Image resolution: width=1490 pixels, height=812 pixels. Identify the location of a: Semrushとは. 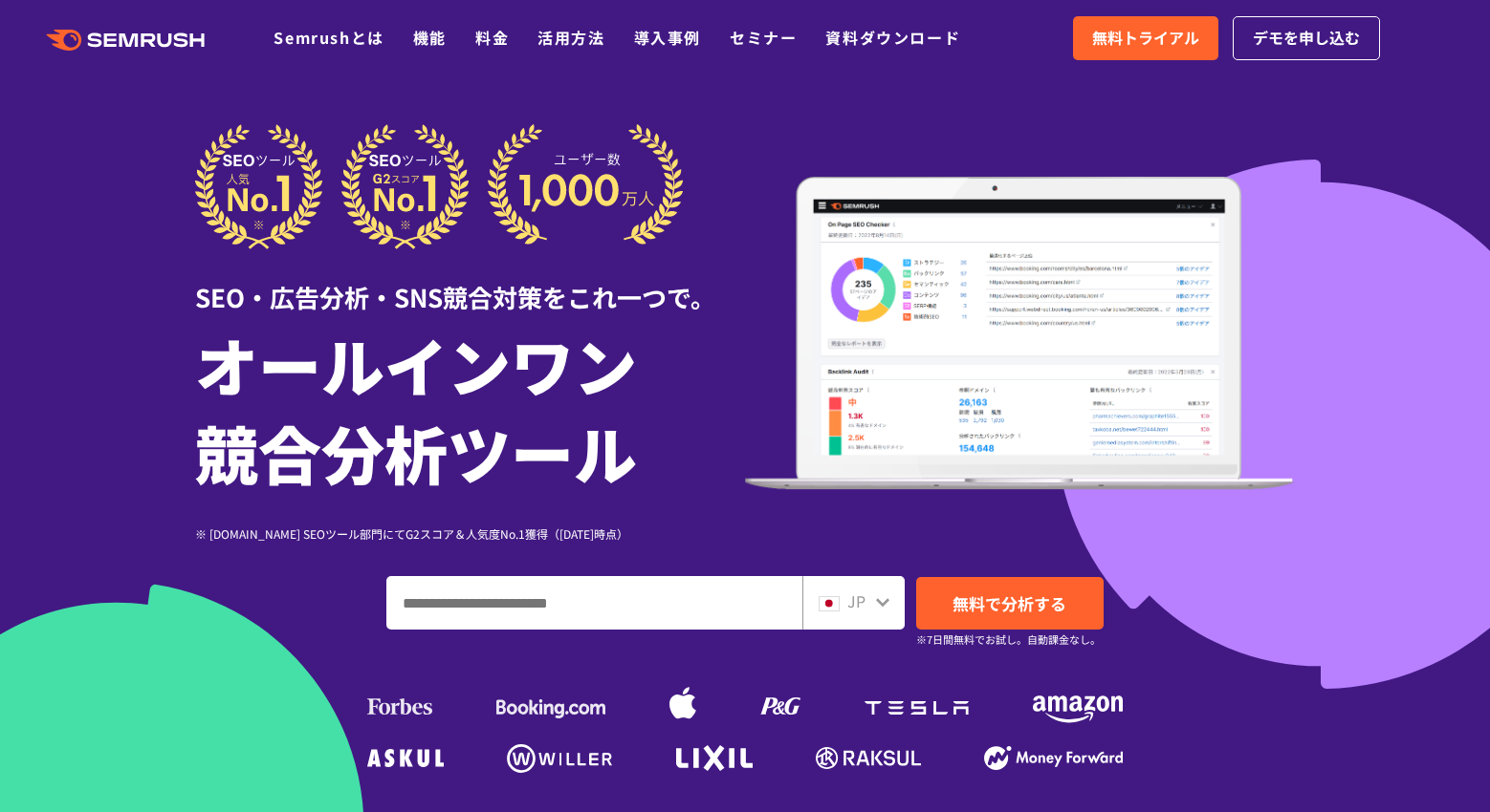
(328, 37).